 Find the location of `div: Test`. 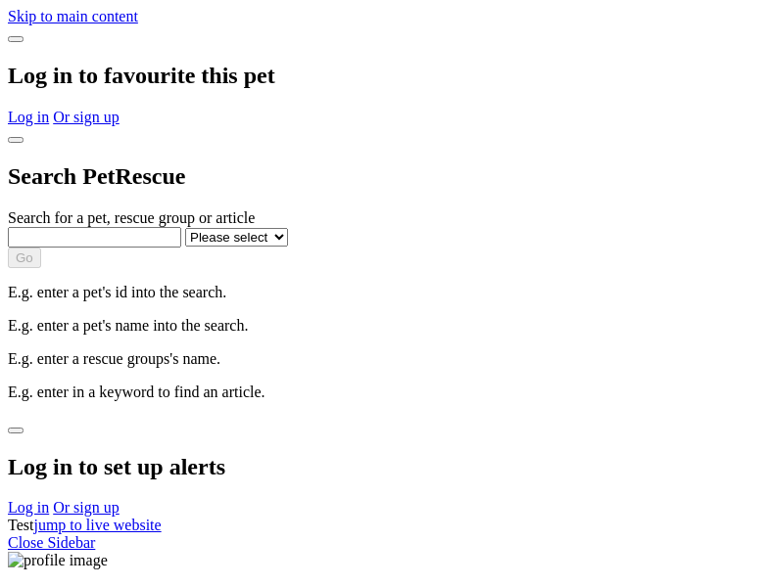

div: Test is located at coordinates (384, 526).